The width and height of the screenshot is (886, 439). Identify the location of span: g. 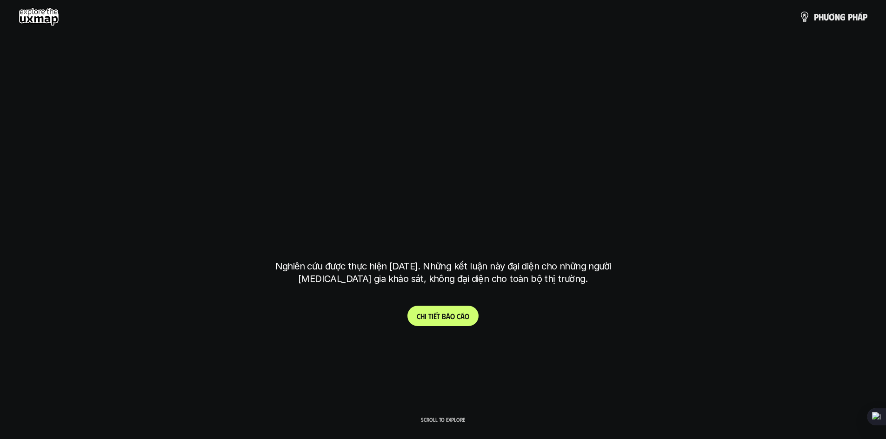
(843, 17).